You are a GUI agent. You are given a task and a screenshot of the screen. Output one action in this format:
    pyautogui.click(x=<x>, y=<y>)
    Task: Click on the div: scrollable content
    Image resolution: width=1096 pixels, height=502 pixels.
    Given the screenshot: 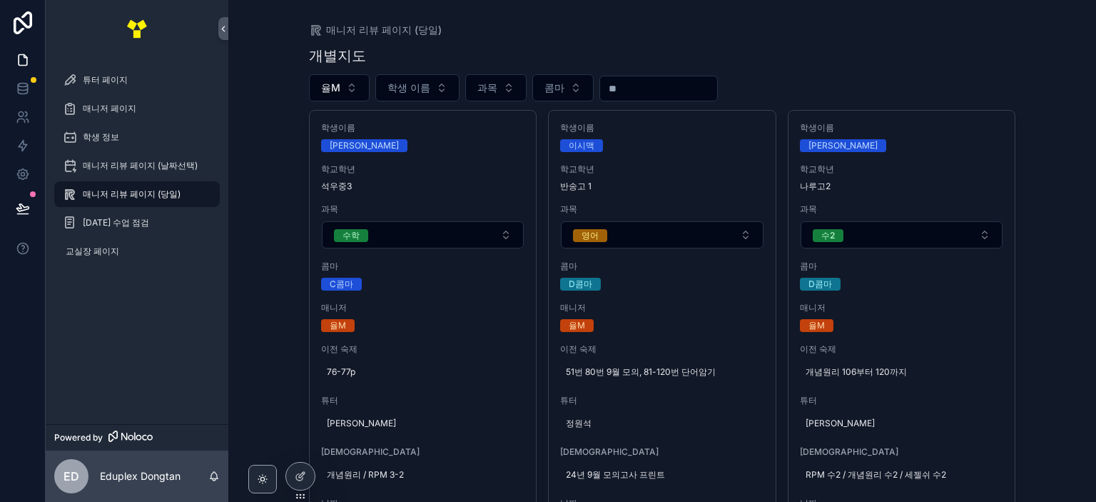 What is the action you would take?
    pyautogui.click(x=137, y=170)
    